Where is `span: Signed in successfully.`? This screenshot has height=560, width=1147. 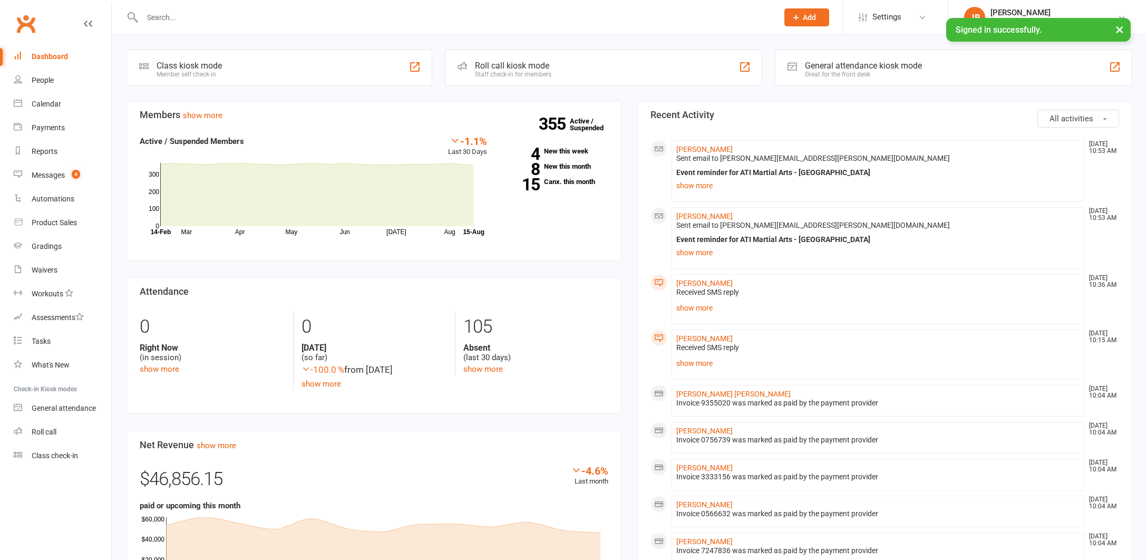
span: Signed in successfully. is located at coordinates (998, 30).